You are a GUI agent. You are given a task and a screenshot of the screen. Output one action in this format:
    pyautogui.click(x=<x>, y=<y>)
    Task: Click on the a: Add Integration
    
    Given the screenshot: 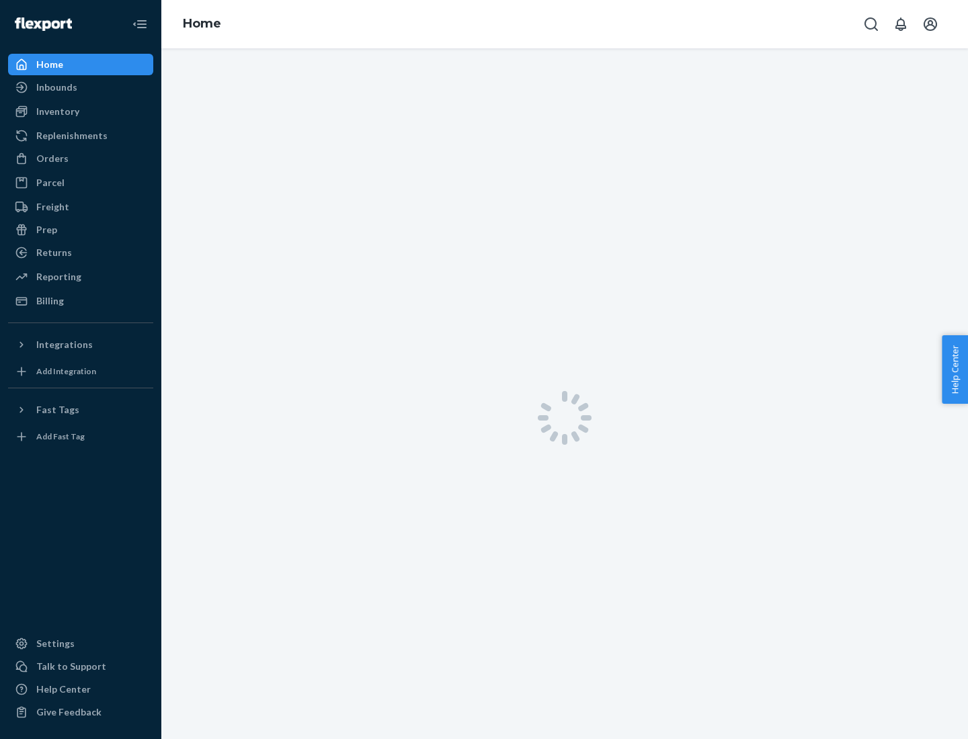 What is the action you would take?
    pyautogui.click(x=81, y=372)
    